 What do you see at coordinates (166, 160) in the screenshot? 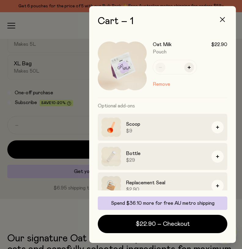
I see `span: $29` at bounding box center [166, 160].